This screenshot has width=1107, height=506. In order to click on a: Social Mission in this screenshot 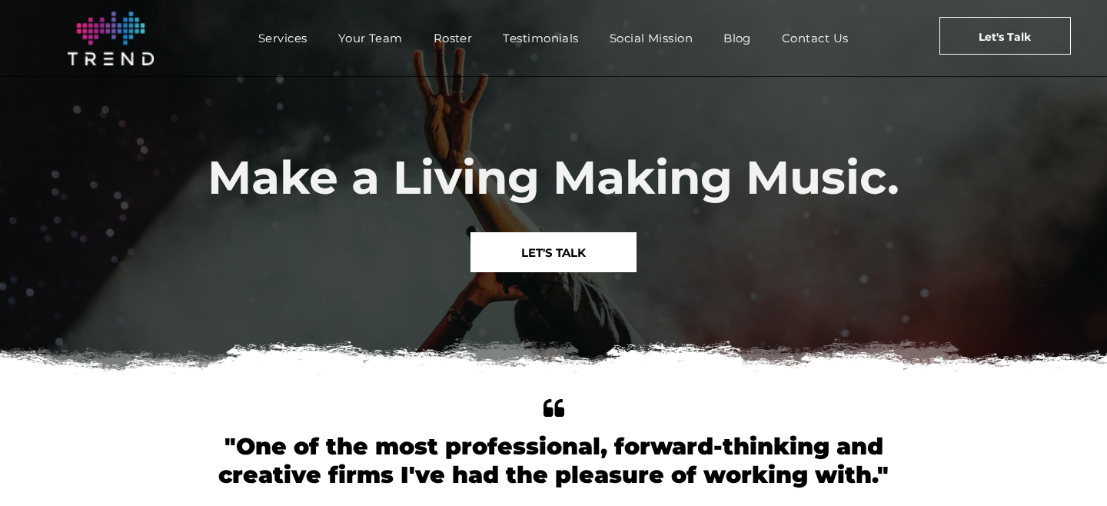, I will do `click(651, 38)`.